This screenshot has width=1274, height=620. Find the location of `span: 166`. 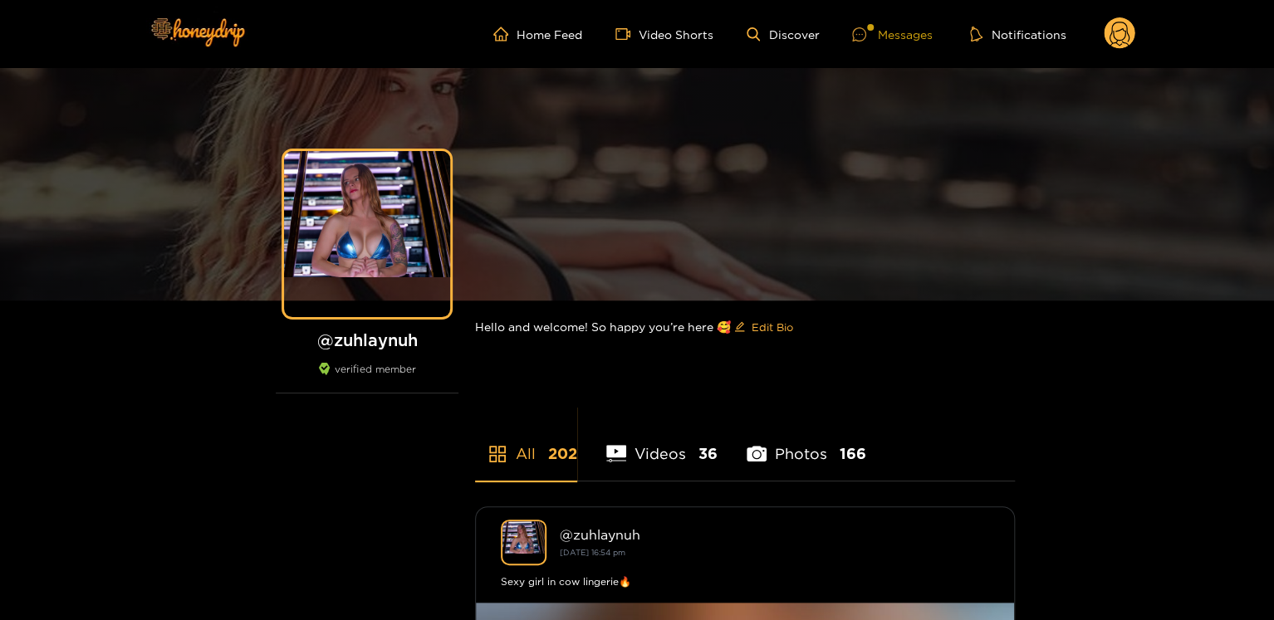

span: 166 is located at coordinates (853, 453).